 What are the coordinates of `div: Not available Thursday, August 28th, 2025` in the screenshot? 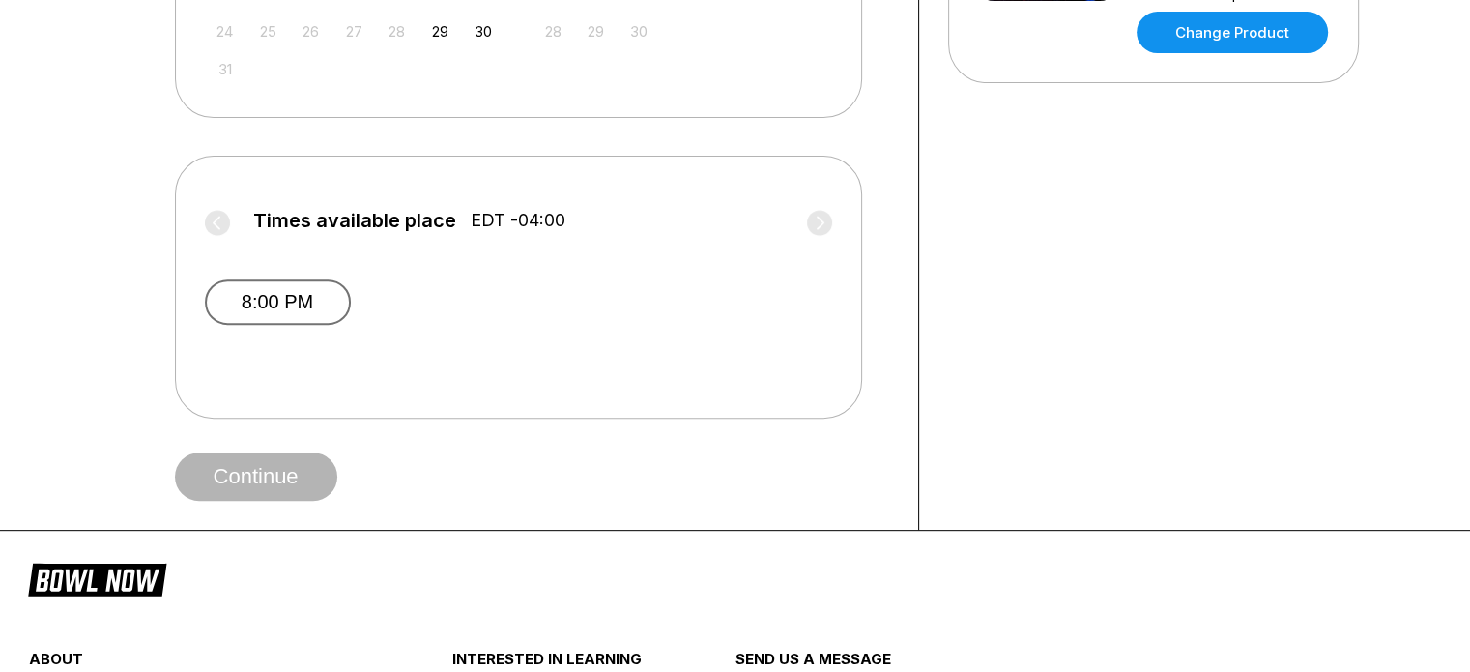 It's located at (396, 31).